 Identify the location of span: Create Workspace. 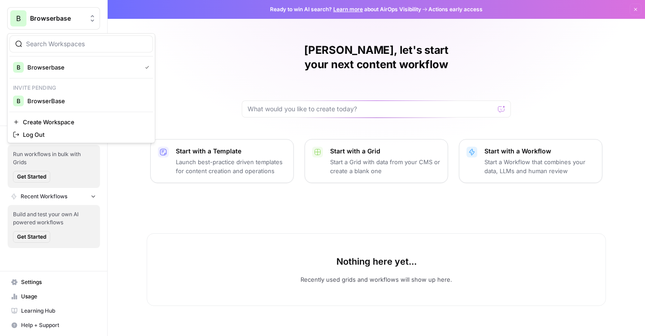
(84, 122).